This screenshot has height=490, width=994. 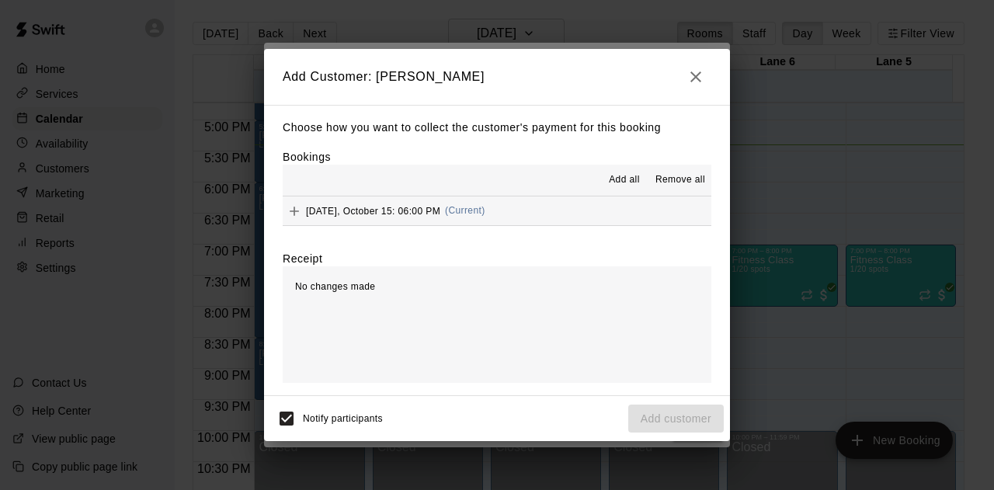 What do you see at coordinates (294, 210) in the screenshot?
I see `span: Add` at bounding box center [294, 210].